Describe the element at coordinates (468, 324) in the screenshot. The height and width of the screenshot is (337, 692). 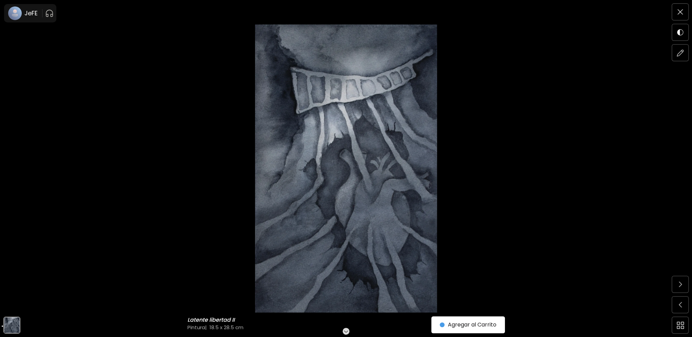
I see `span: Agregar al Carrito` at that location.